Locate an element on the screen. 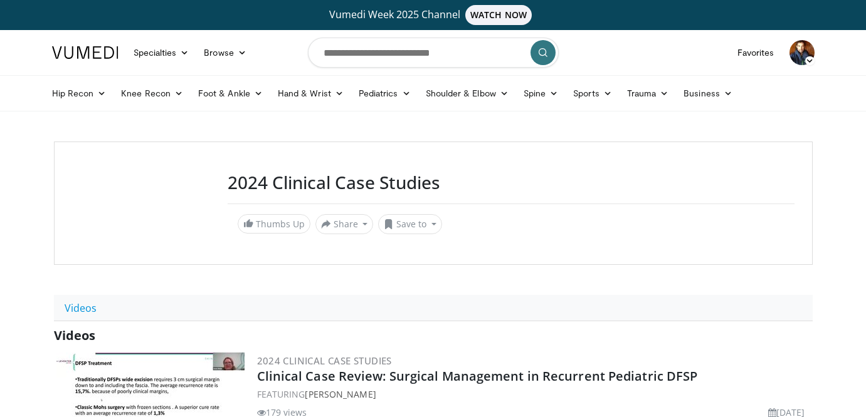  span: Videos is located at coordinates (75, 335).